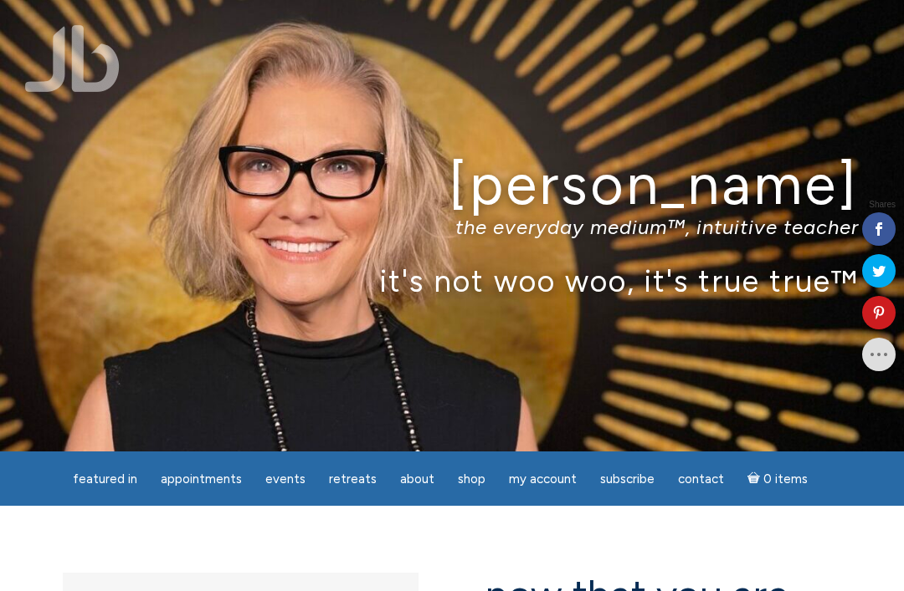  I want to click on a: Shop, so click(471, 479).